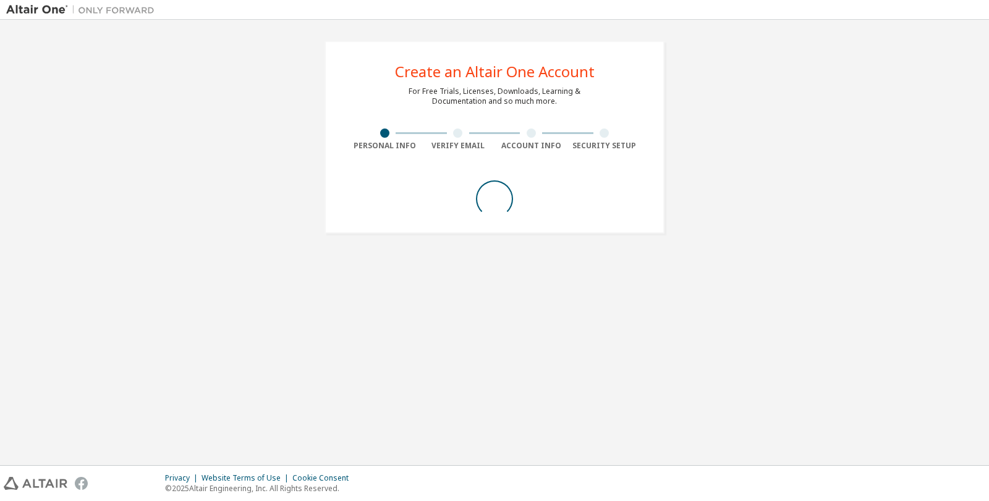 The image size is (989, 501). What do you see at coordinates (247, 478) in the screenshot?
I see `div: Website Terms of Use` at bounding box center [247, 478].